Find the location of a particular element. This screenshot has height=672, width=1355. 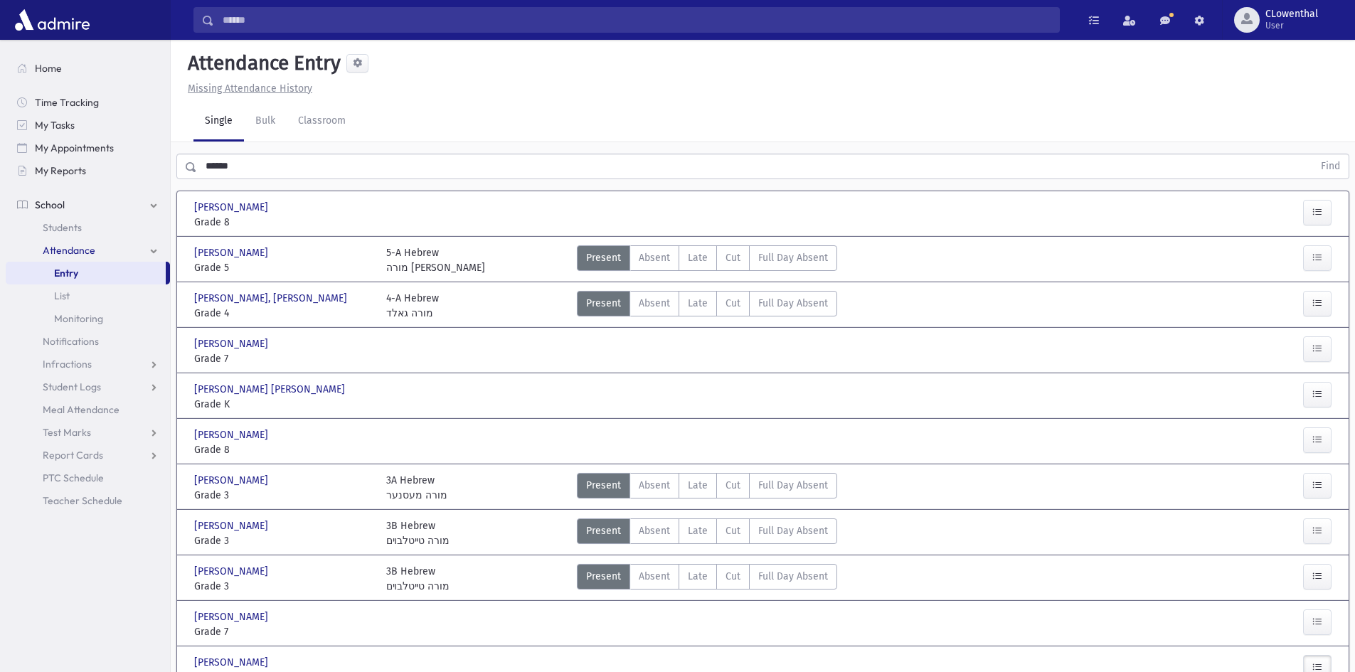

span: User is located at coordinates (1292, 26).